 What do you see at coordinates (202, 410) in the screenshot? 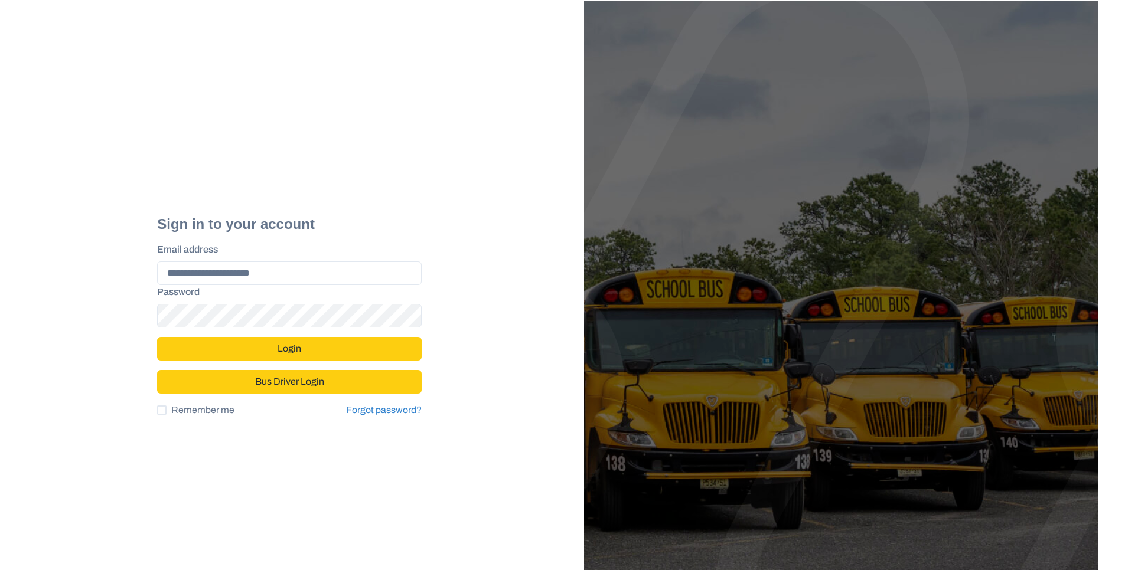
I see `span: Remember me` at bounding box center [202, 410].